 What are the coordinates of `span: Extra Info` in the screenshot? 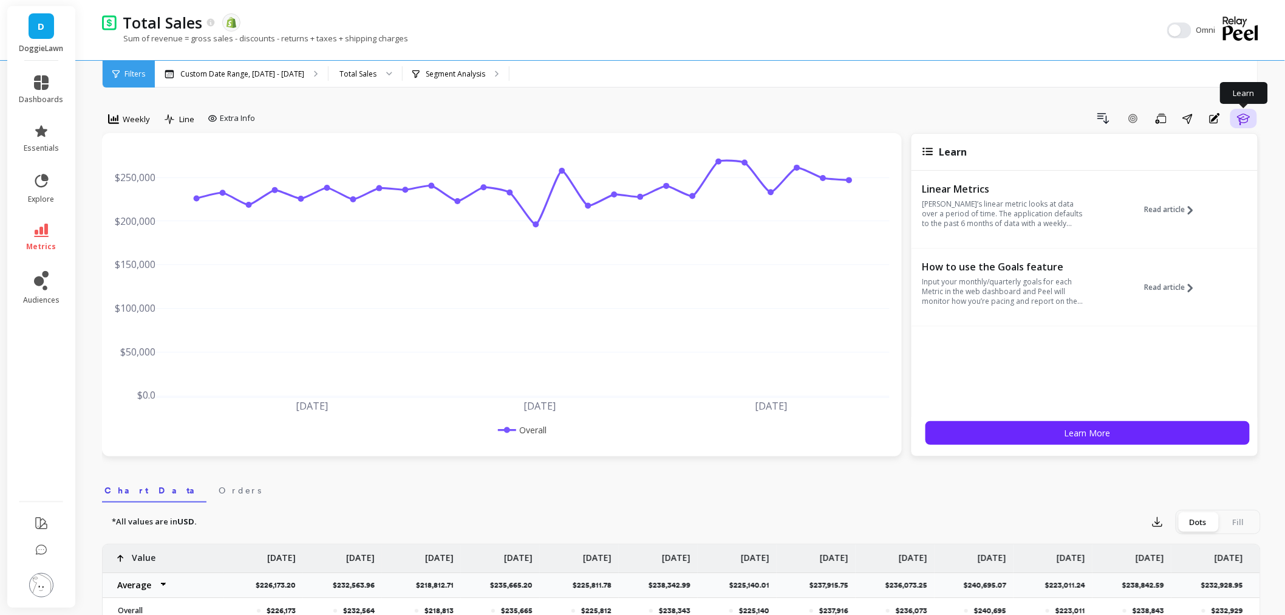 It's located at (237, 118).